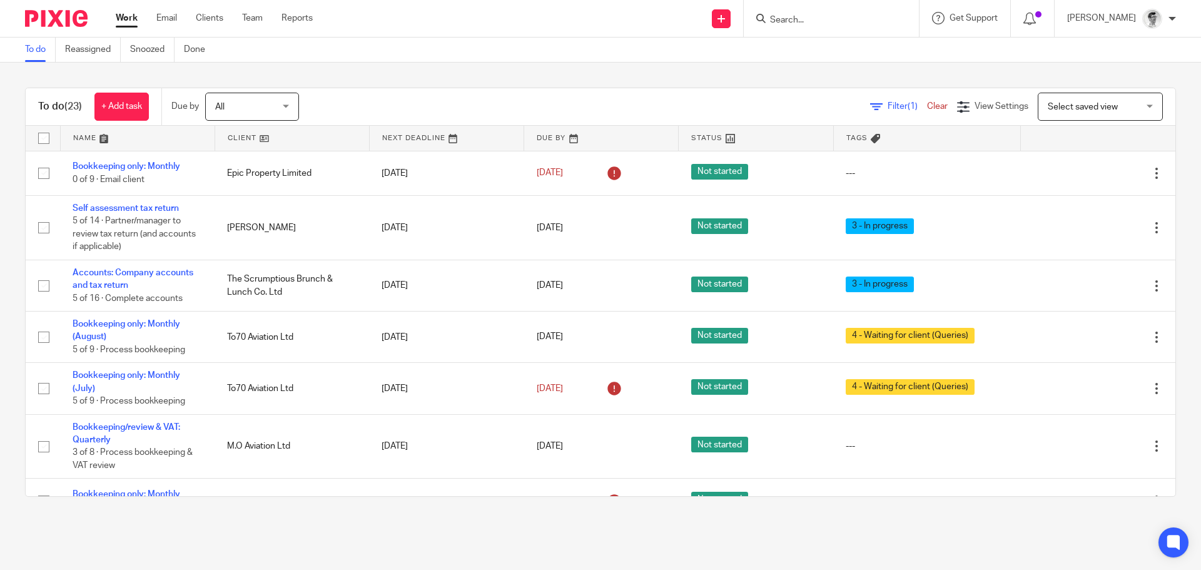 Image resolution: width=1201 pixels, height=570 pixels. I want to click on span: Get Support, so click(973, 18).